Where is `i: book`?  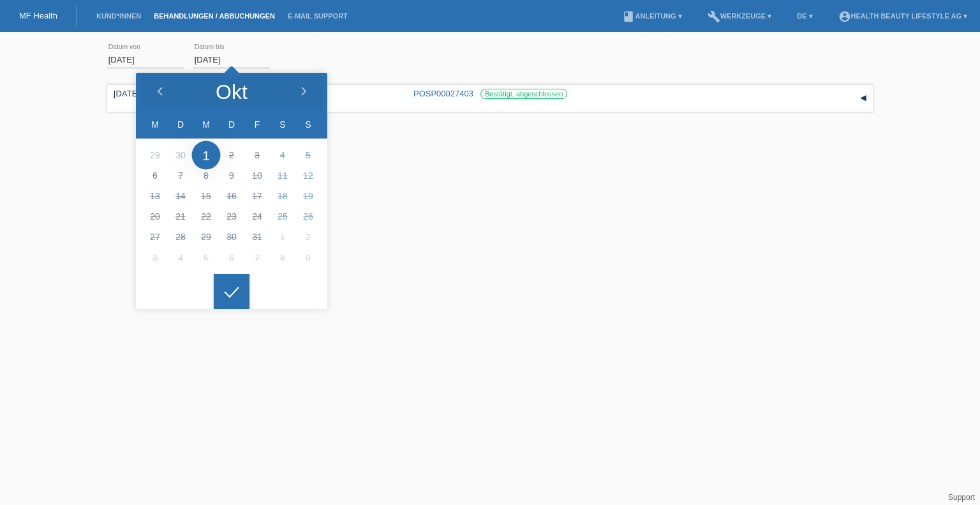
i: book is located at coordinates (628, 17).